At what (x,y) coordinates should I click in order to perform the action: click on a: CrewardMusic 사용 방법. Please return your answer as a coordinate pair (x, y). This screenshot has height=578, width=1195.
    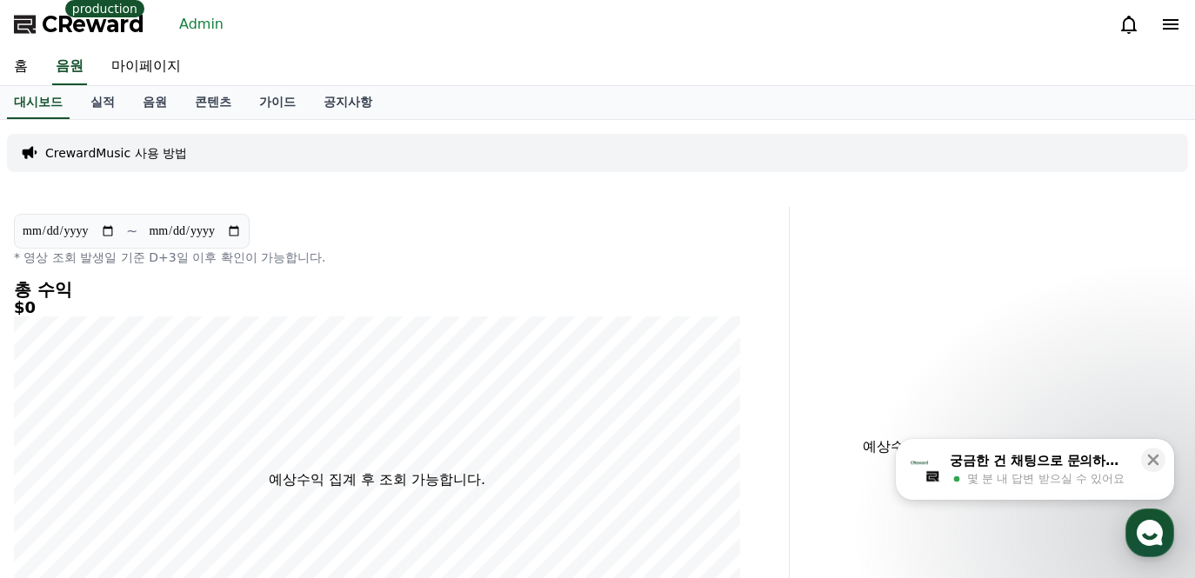
    Looking at the image, I should click on (116, 153).